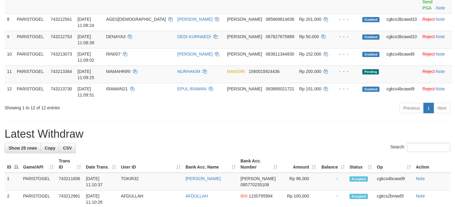 The image size is (455, 207). Describe the element at coordinates (113, 54) in the screenshot. I see `span: RIN007` at that location.